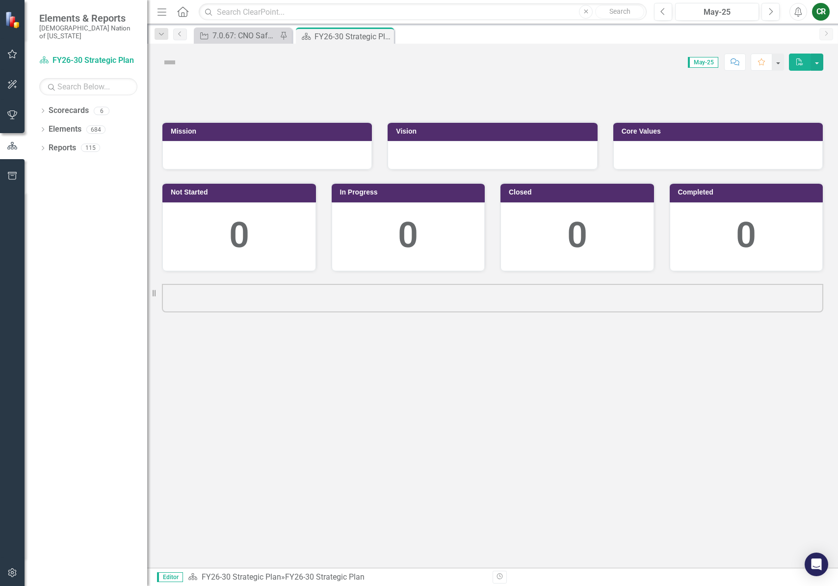 This screenshot has width=838, height=586. Describe the element at coordinates (748, 192) in the screenshot. I see `h3: Completed` at that location.